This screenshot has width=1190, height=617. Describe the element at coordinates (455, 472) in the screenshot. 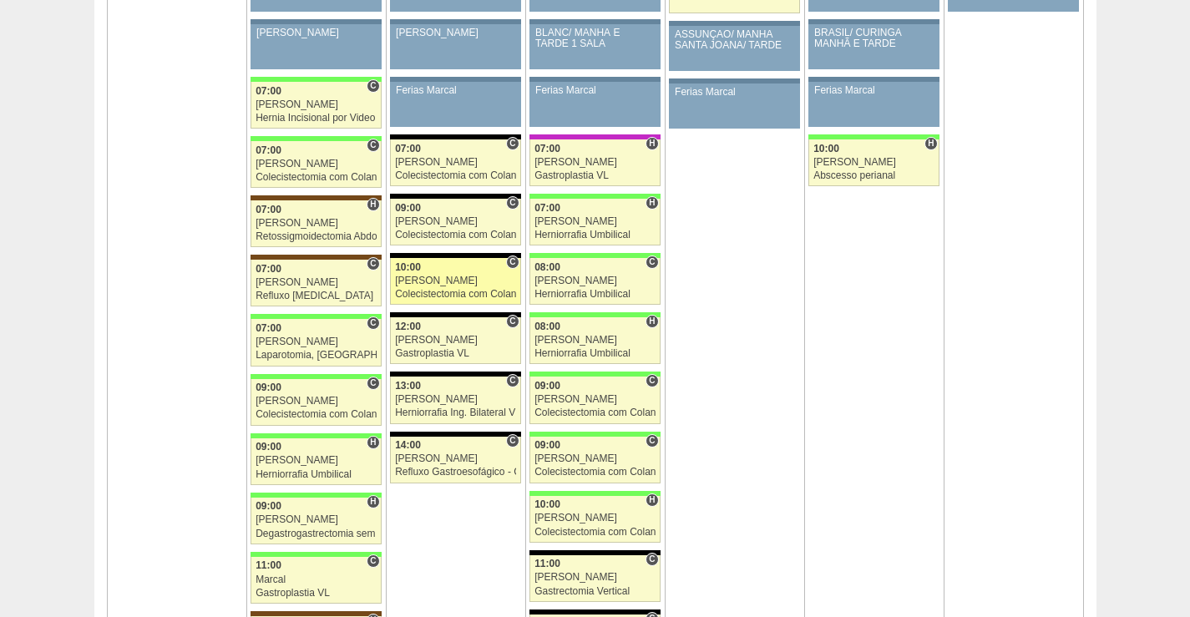

I see `div: Refluxo Gastroesofágico - Cirurgia VL` at that location.